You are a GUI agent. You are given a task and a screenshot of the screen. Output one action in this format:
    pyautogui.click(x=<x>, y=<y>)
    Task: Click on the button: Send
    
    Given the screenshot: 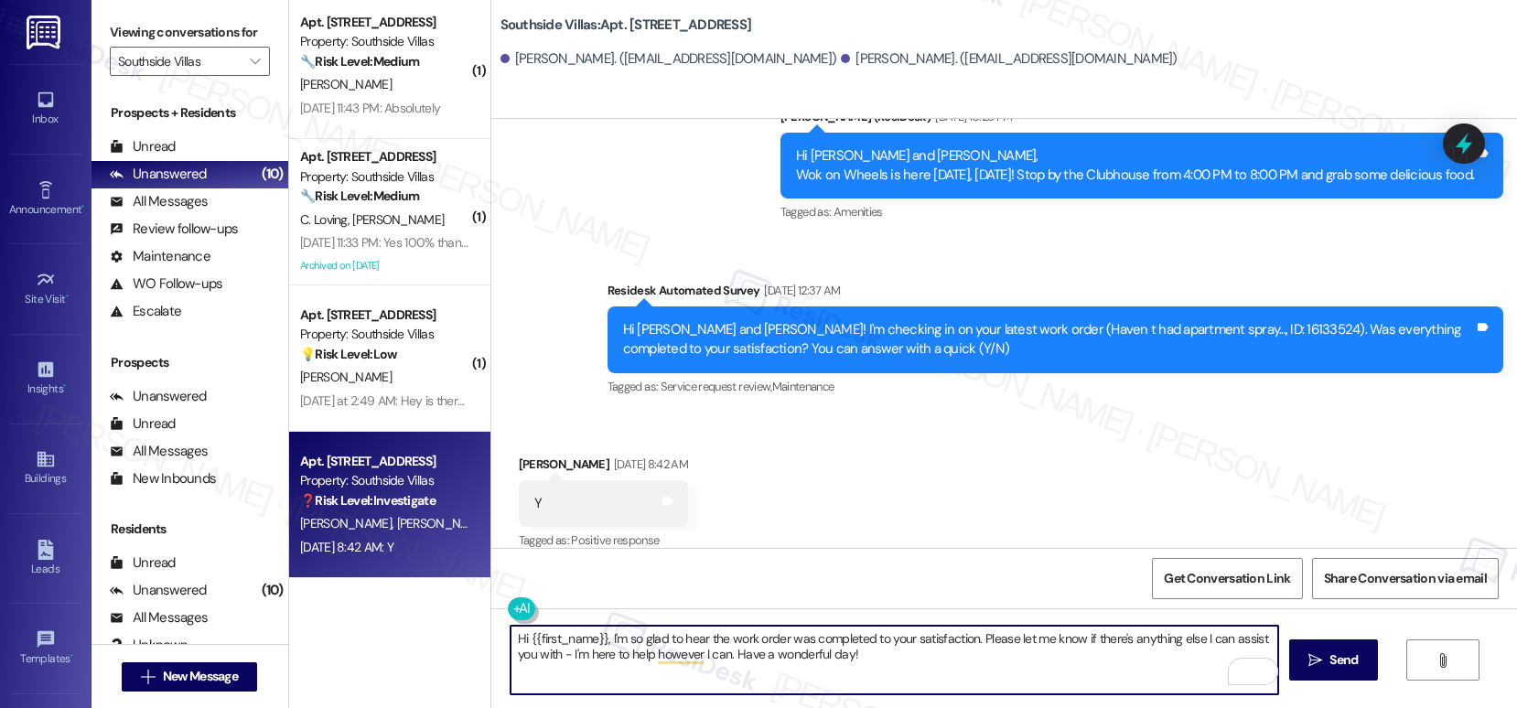 What is the action you would take?
    pyautogui.click(x=1333, y=660)
    